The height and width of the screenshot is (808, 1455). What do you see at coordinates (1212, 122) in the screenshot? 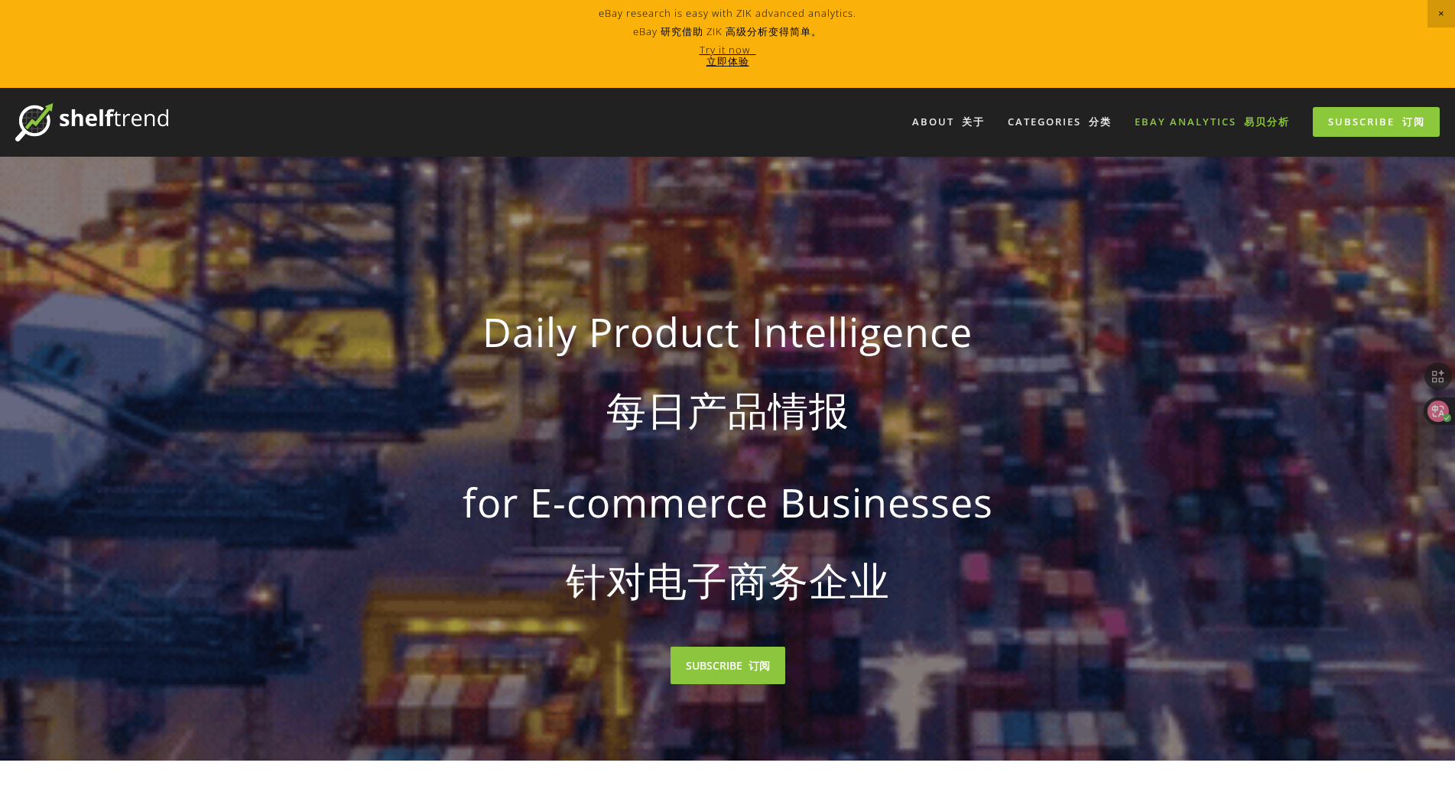
I see `a: eBay Analytics 易贝分析` at bounding box center [1212, 122].